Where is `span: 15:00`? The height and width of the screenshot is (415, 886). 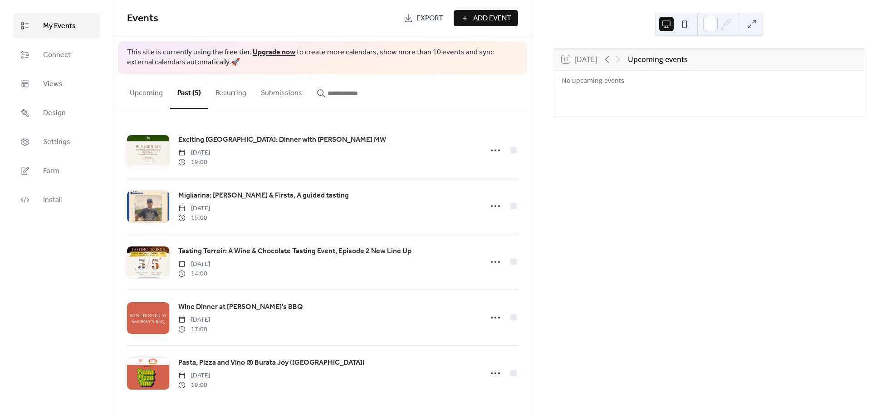 span: 15:00 is located at coordinates (194, 218).